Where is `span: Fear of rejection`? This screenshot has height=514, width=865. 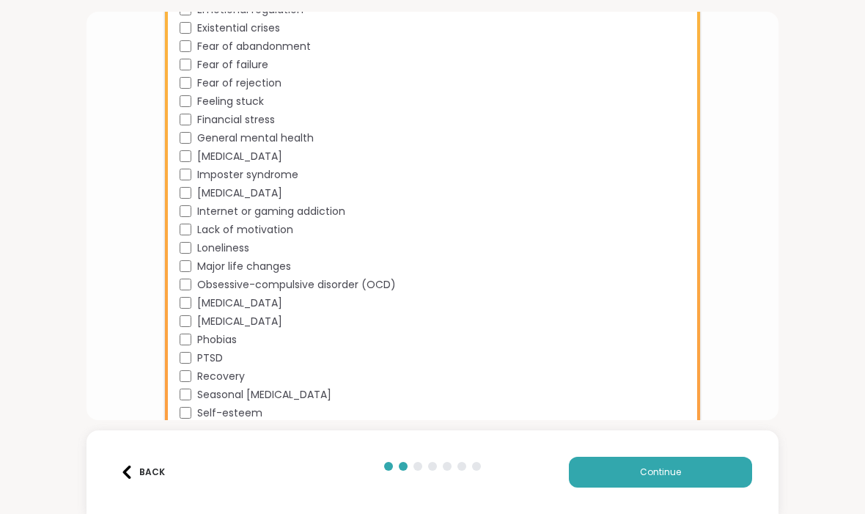
span: Fear of rejection is located at coordinates (239, 83).